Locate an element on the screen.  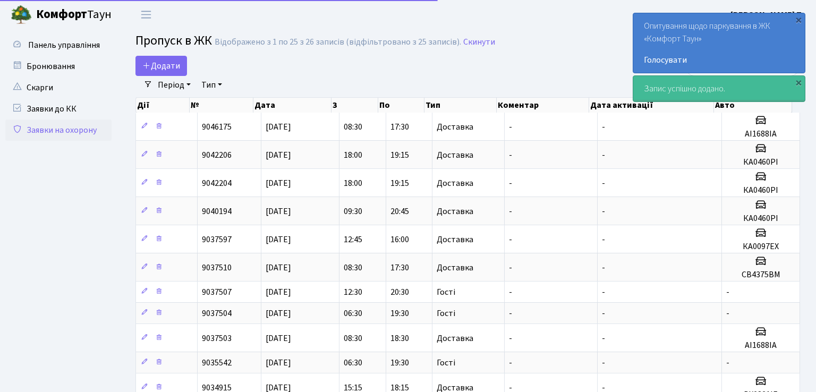
div: Відображено з 1 по 25 з 26 записів (відфільтровано з 25 записів). is located at coordinates (338, 42).